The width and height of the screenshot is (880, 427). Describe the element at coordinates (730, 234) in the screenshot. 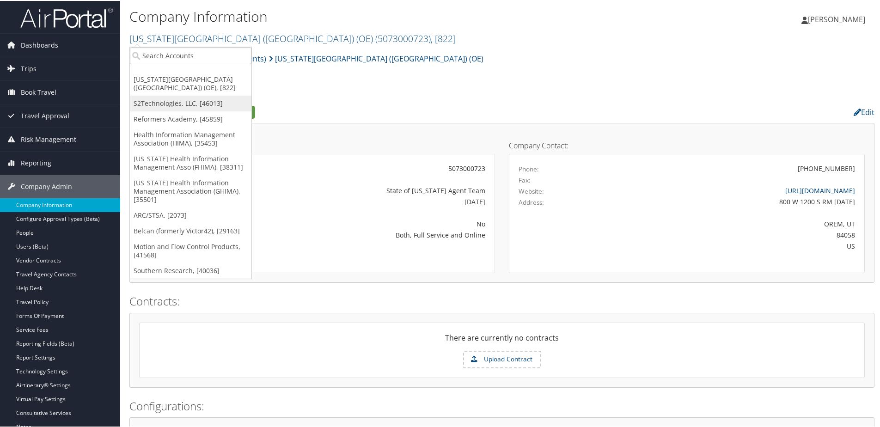

I see `div: 84058` at that location.